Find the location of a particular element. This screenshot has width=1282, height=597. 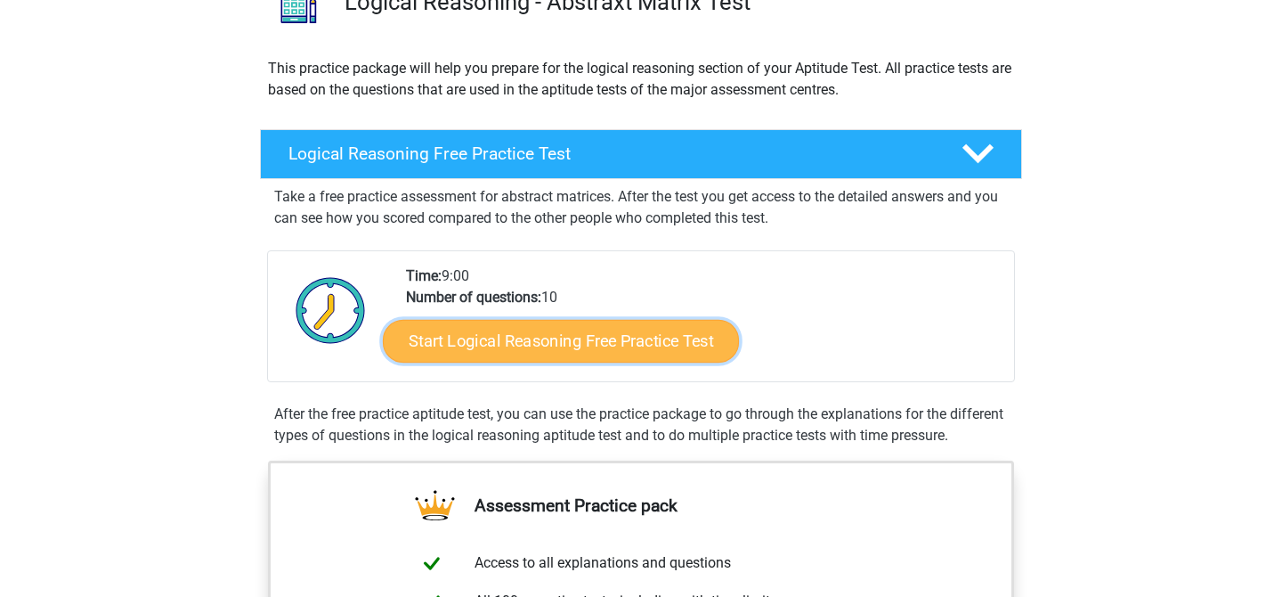

b: Time: is located at coordinates (424, 275).